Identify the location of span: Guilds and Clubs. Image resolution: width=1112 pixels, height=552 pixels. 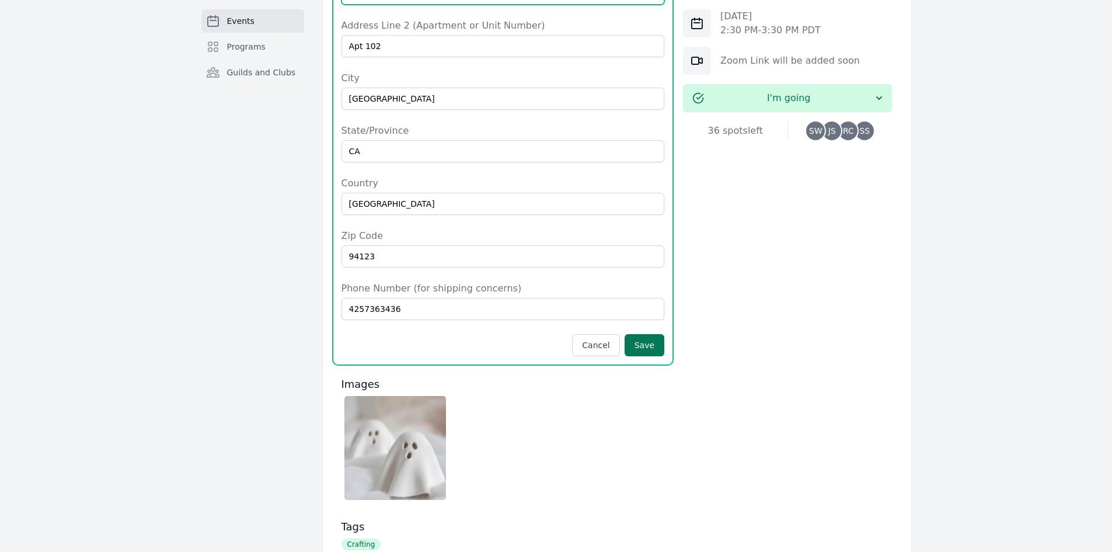
(262, 72).